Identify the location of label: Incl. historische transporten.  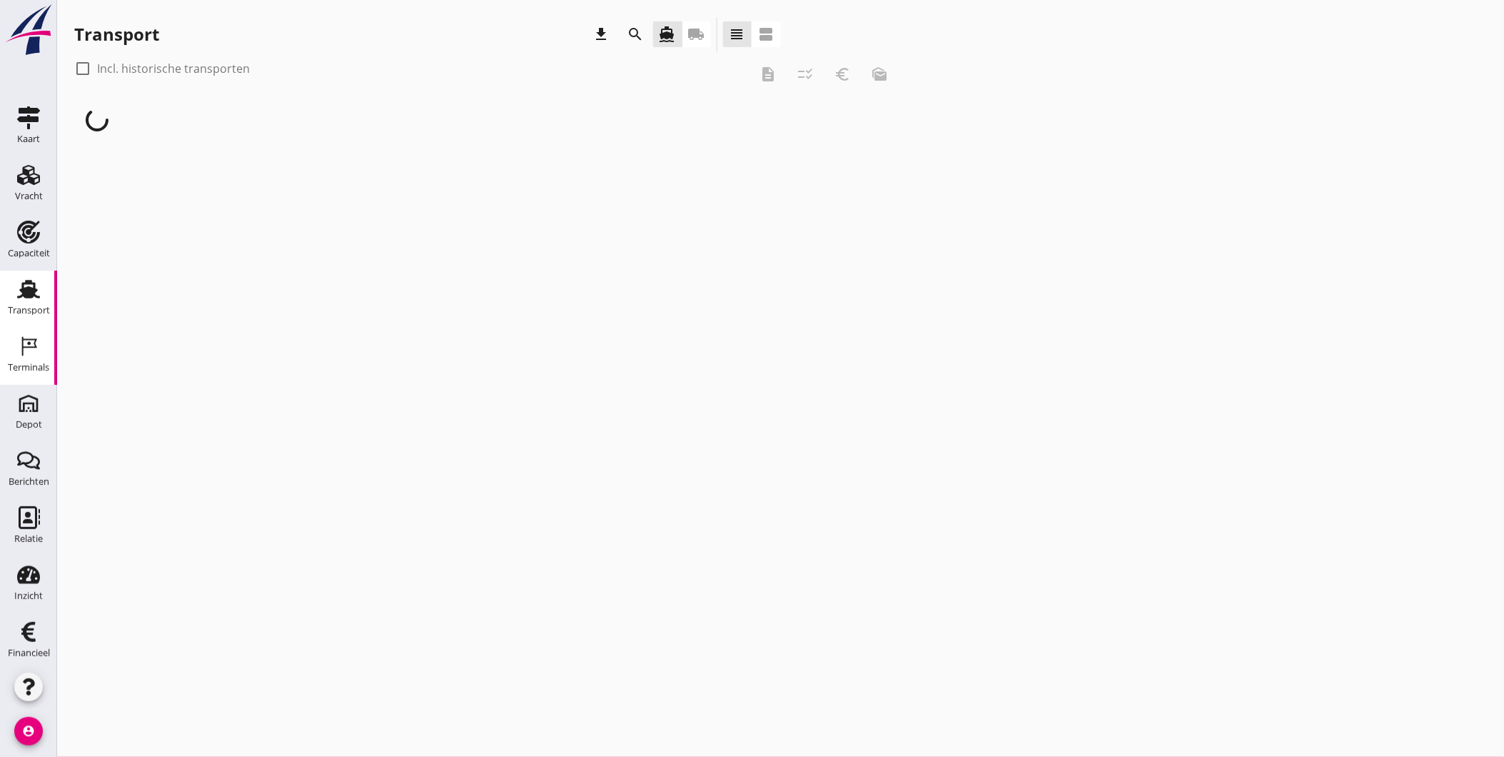
(173, 69).